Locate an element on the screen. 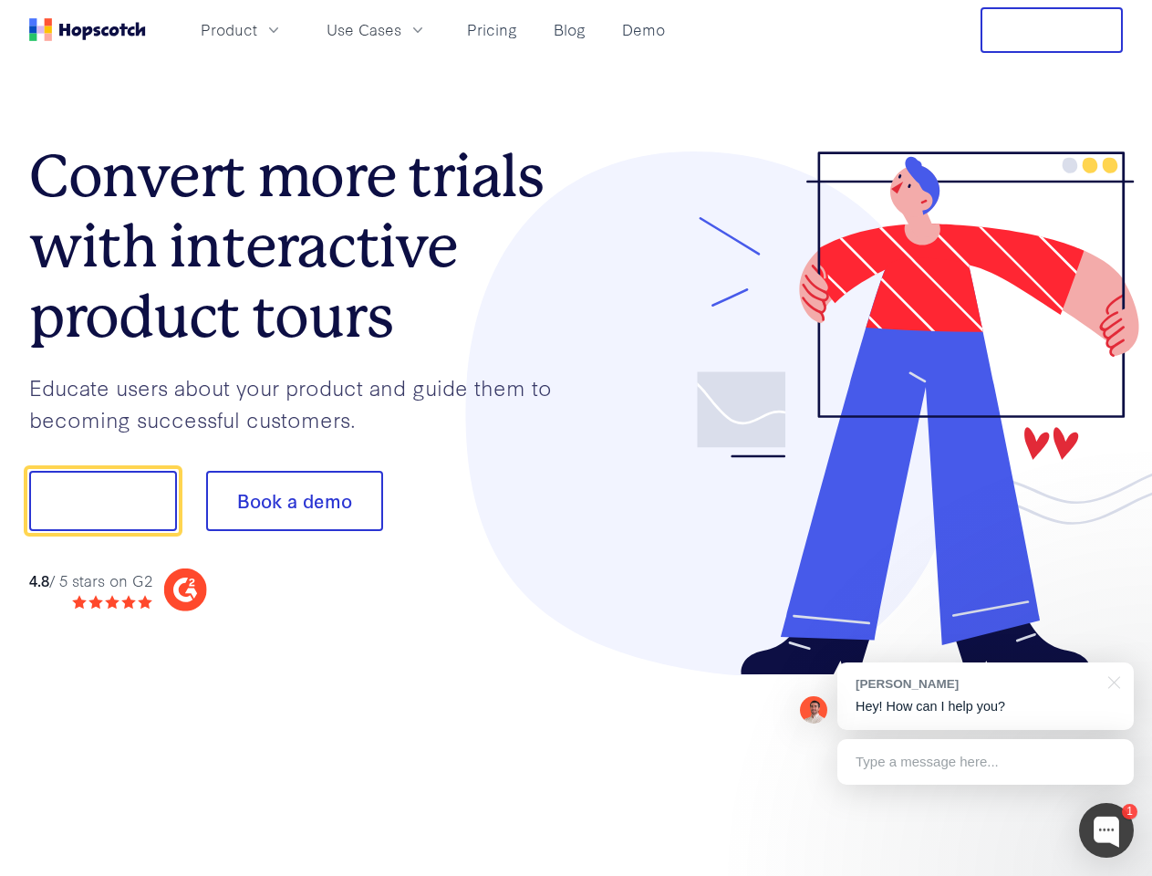 The height and width of the screenshot is (876, 1152). p: Hey! How can I help you? is located at coordinates (985, 706).